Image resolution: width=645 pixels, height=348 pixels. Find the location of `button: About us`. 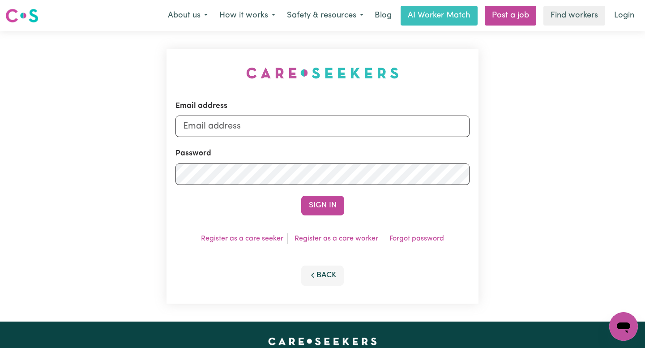

button: About us is located at coordinates (188, 16).